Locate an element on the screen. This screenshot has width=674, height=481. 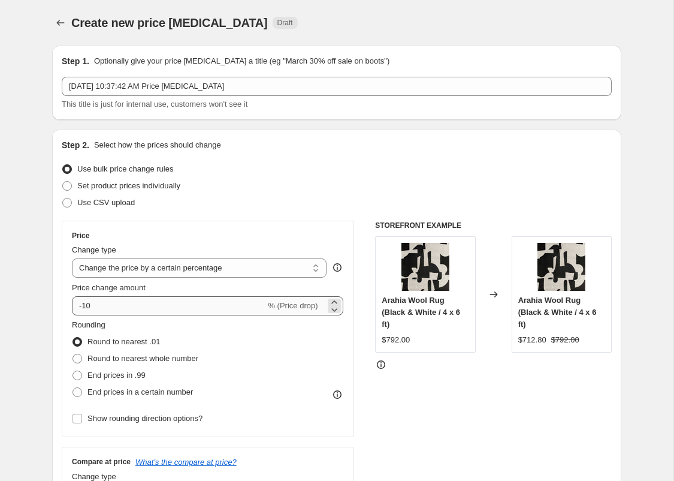
h3: Compare at price is located at coordinates (101, 461).